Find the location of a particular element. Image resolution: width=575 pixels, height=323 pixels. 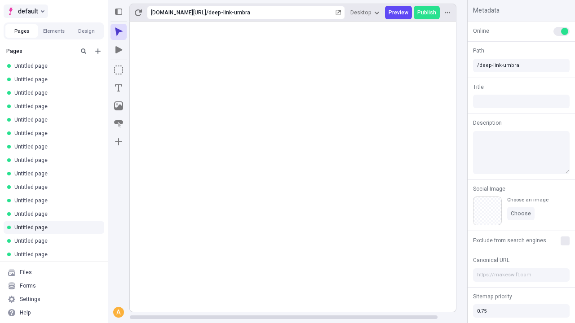

span: Title is located at coordinates (478, 87).